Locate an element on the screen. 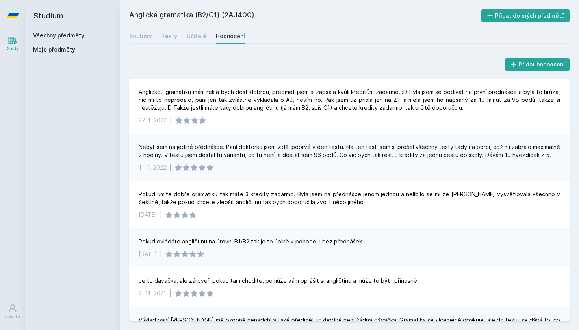 Image resolution: width=579 pixels, height=330 pixels. a: Soubory is located at coordinates (141, 36).